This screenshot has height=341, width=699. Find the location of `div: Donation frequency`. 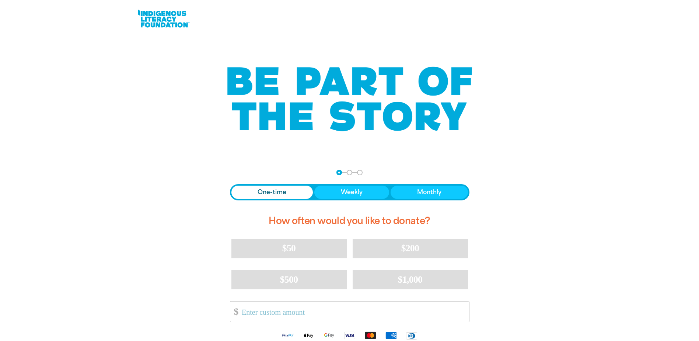

div: Donation frequency is located at coordinates (350, 192).